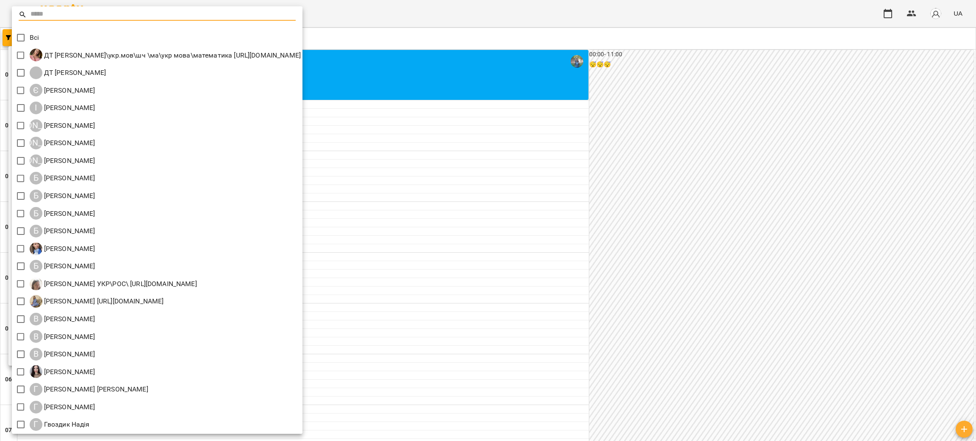 This screenshot has width=976, height=441. I want to click on div: Єфіменко Оксана, so click(62, 90).